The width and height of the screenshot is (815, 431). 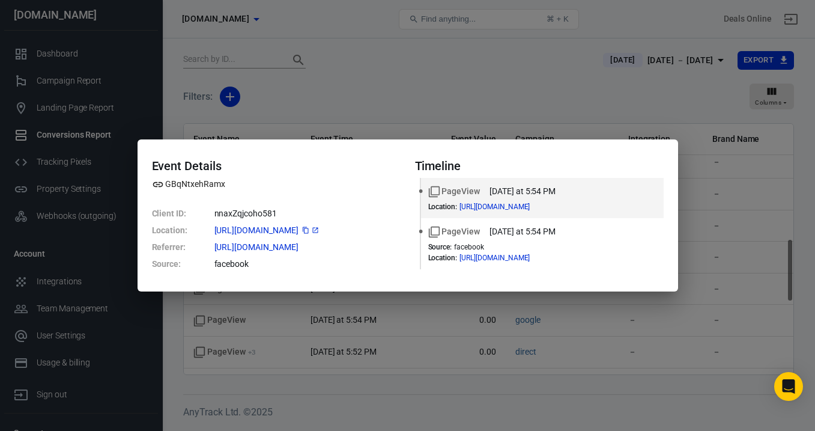 What do you see at coordinates (308, 247) in the screenshot?
I see `dd: http://m.facebook.com/` at bounding box center [308, 247].